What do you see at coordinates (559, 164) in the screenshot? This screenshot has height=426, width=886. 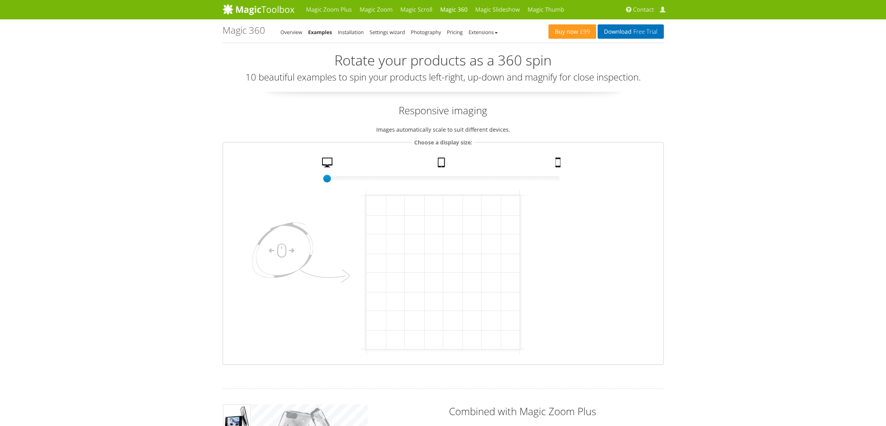 I see `a: Mobile` at bounding box center [559, 164].